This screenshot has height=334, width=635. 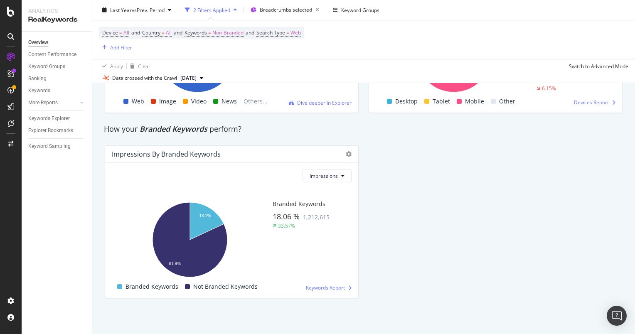 I want to click on div: Data crossed with the Crawl, so click(x=145, y=78).